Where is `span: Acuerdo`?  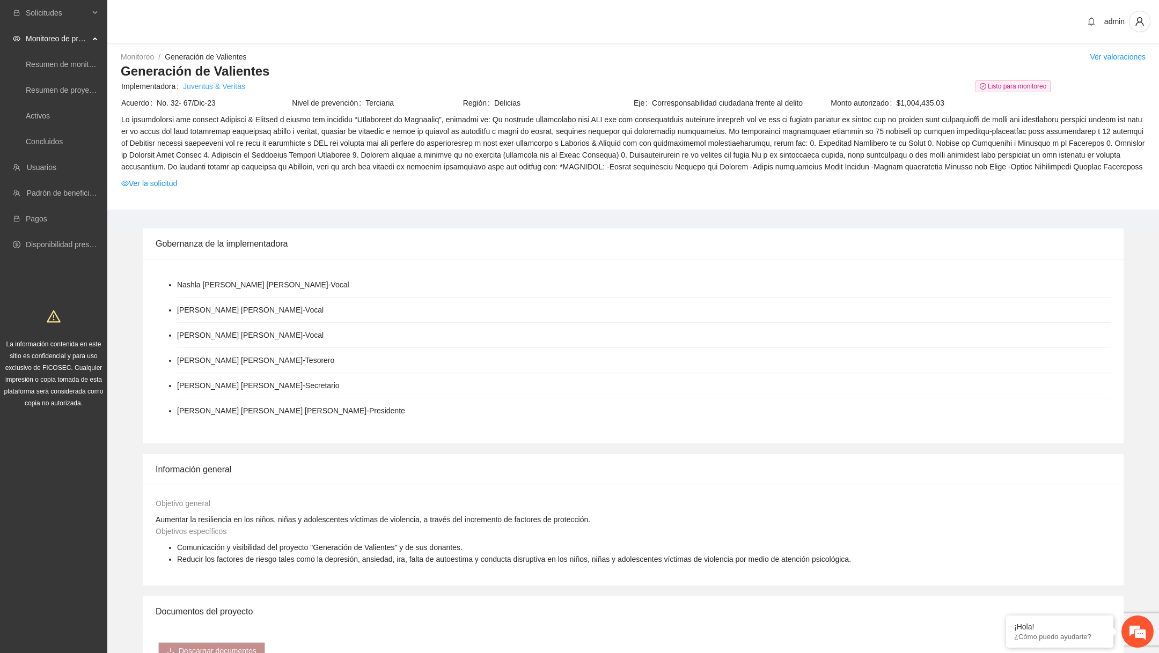
span: Acuerdo is located at coordinates (139, 103).